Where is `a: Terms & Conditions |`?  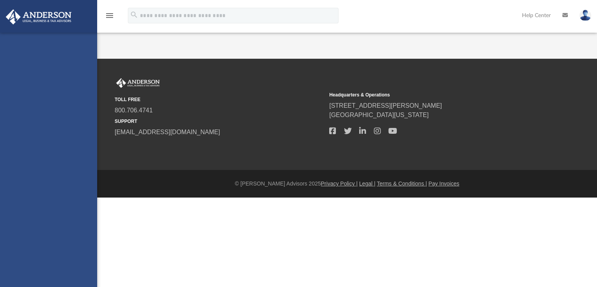
a: Terms & Conditions | is located at coordinates (402, 184).